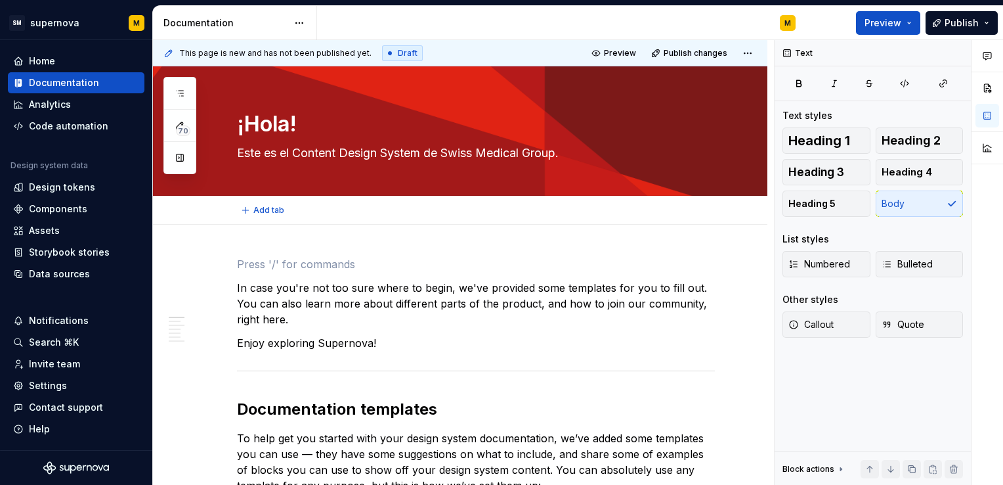  I want to click on button: Contact support, so click(76, 407).